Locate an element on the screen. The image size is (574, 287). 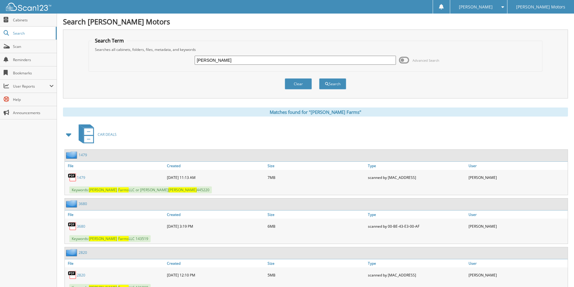
div: 7MB is located at coordinates (316, 177).